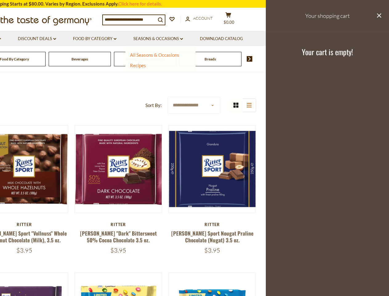 Image resolution: width=389 pixels, height=296 pixels. Describe the element at coordinates (228, 20) in the screenshot. I see `button: $0.00` at that location.